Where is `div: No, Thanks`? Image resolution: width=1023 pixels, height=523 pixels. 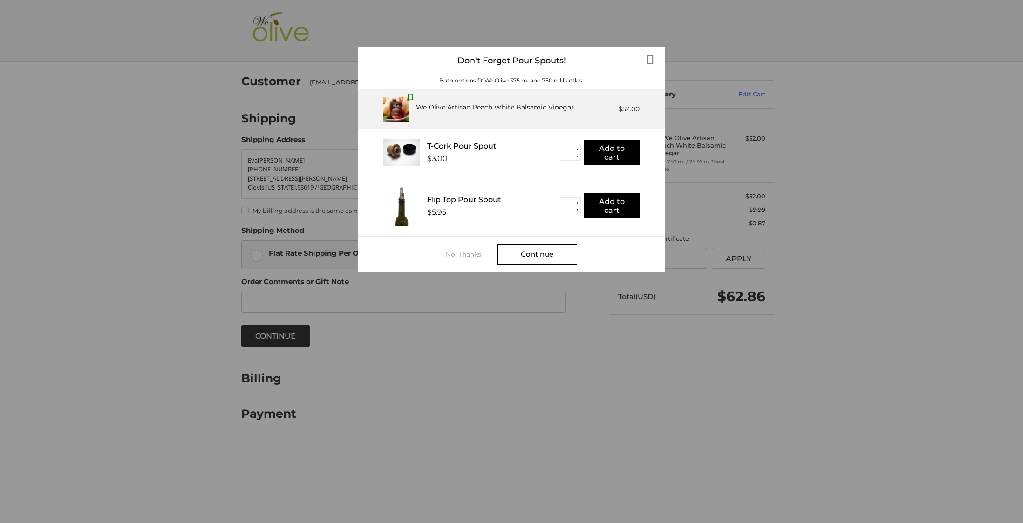 div: No, Thanks is located at coordinates (471, 254).